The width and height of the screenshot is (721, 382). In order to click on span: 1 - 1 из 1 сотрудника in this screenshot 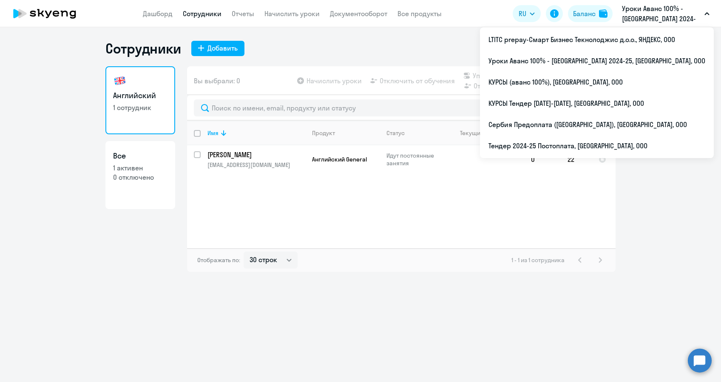, I will do `click(538, 260)`.